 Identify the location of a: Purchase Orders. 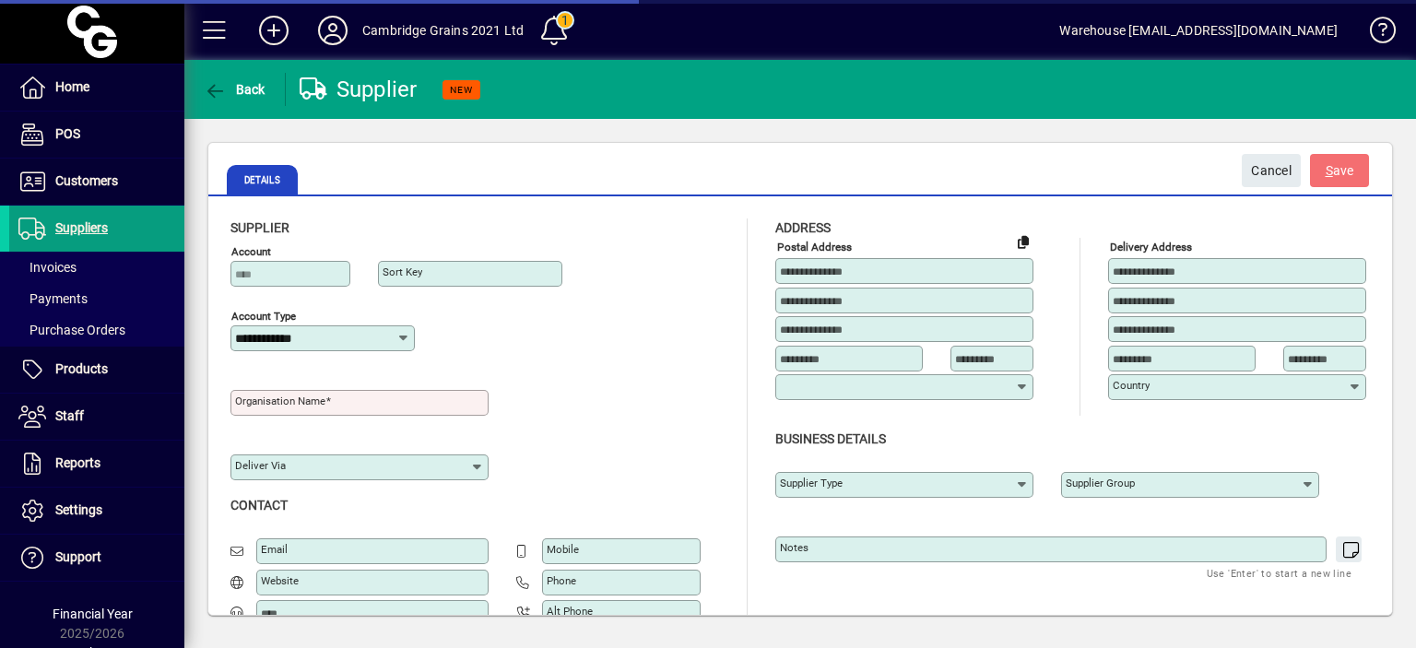
(97, 330).